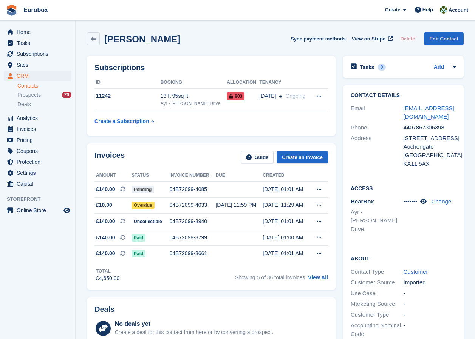 The height and width of the screenshot is (339, 475). Describe the element at coordinates (243, 83) in the screenshot. I see `th: Allocation` at that location.